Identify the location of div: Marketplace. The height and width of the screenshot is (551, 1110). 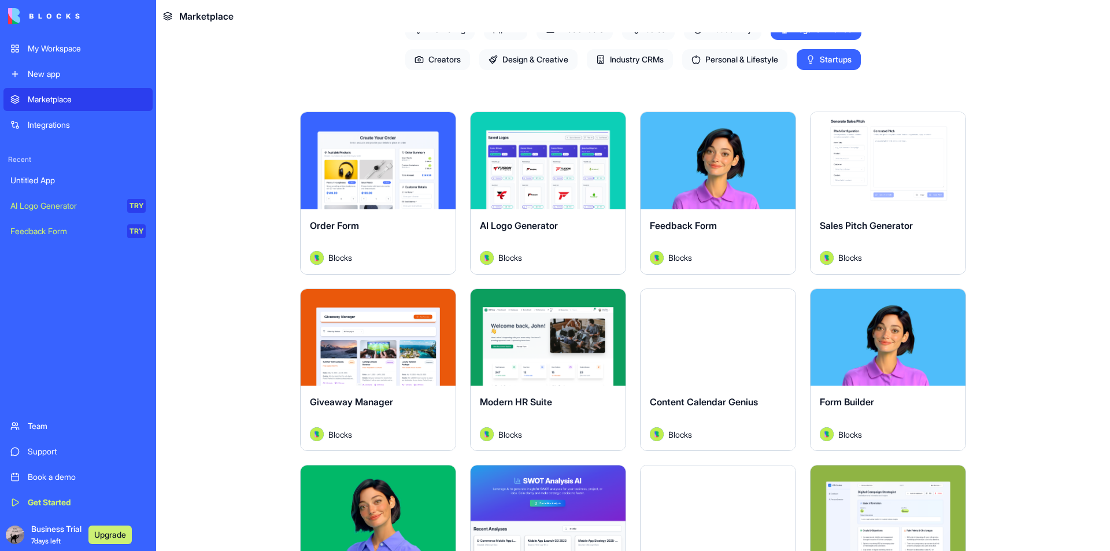
(87, 99).